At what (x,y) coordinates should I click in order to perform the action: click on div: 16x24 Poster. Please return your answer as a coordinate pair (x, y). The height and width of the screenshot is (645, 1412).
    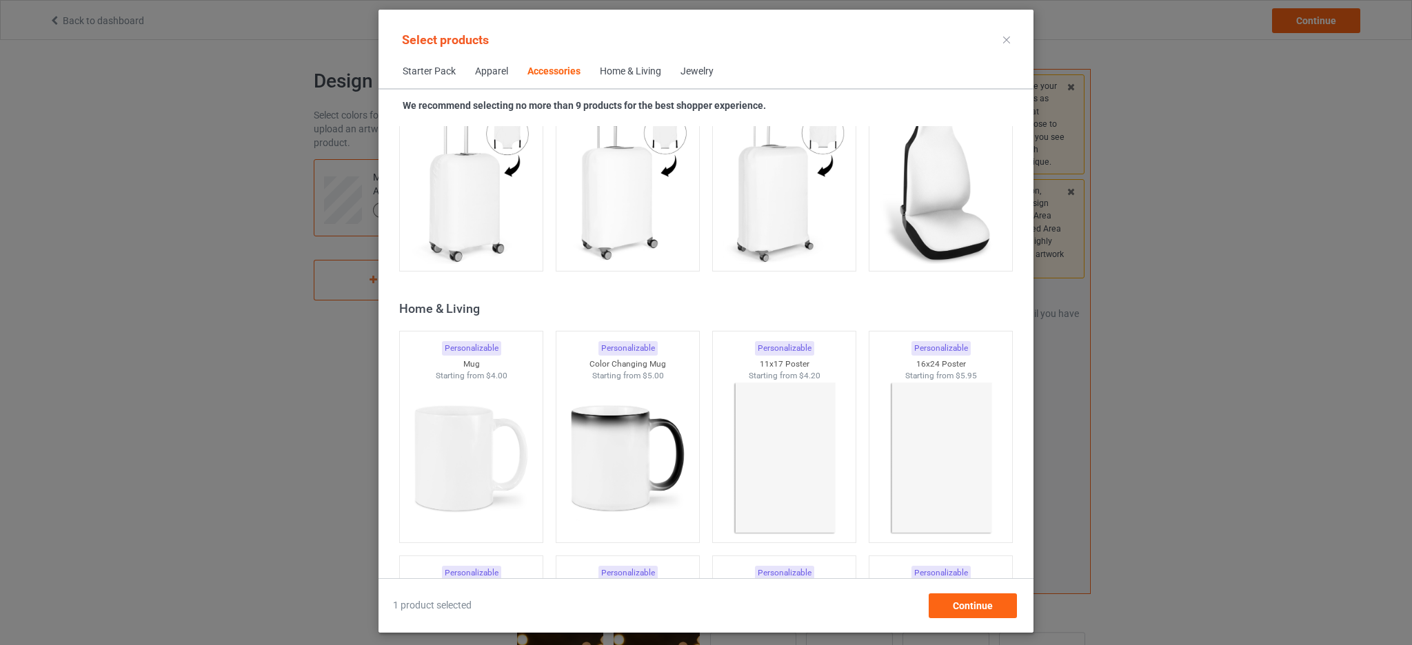
    Looking at the image, I should click on (941, 364).